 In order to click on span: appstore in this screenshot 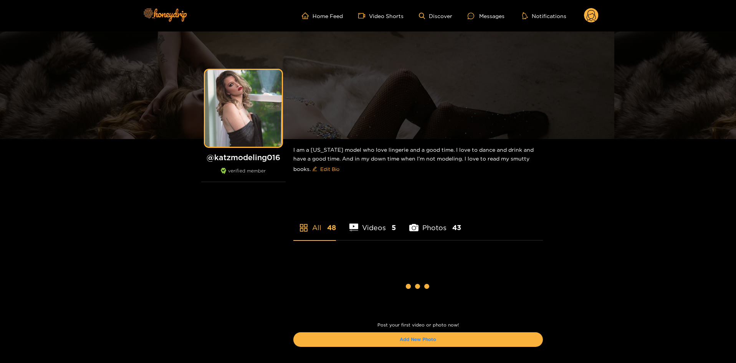, I will do `click(304, 228)`.